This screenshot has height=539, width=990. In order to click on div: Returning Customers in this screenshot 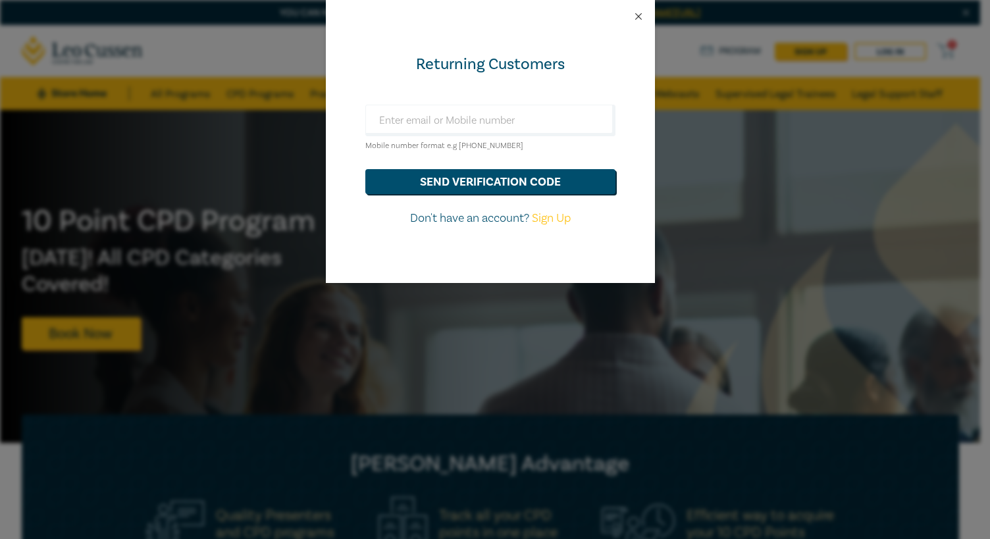, I will do `click(491, 65)`.